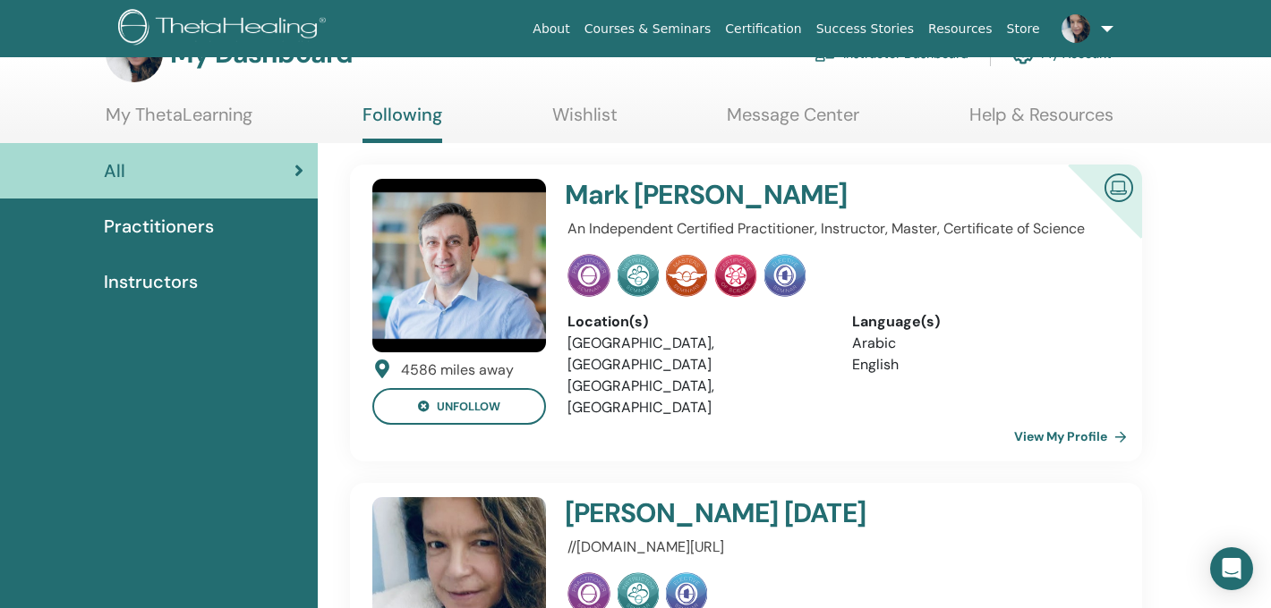 This screenshot has width=1271, height=608. I want to click on a: View My Profile, so click(1074, 437).